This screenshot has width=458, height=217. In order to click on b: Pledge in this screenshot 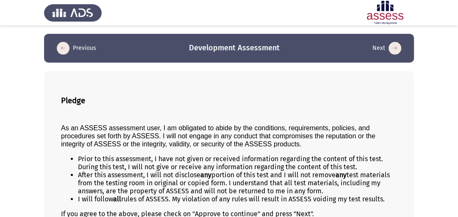, I will do `click(73, 101)`.